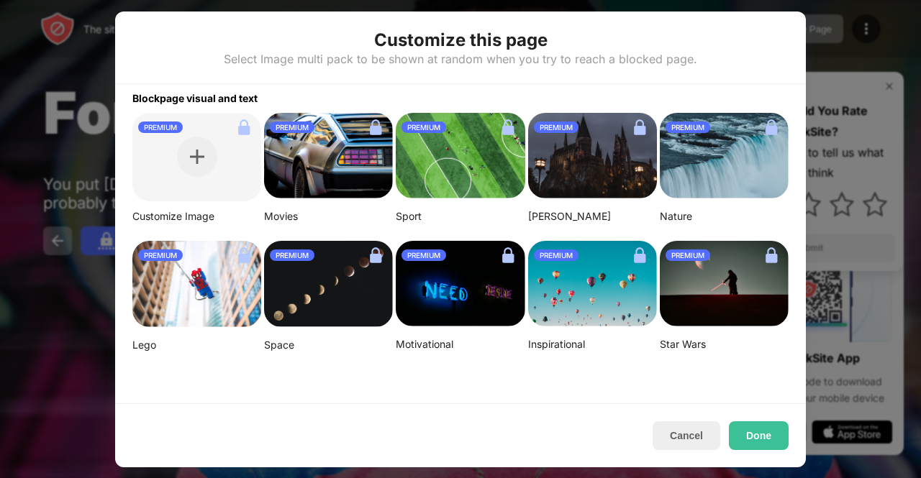 The height and width of the screenshot is (478, 921). What do you see at coordinates (196, 284) in the screenshot?
I see `img: mehdi-messrro-gIpJwuHVwt0-unsplash-small.png` at bounding box center [196, 284].